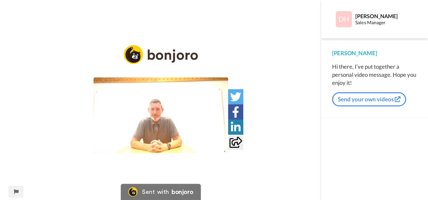 The height and width of the screenshot is (200, 428). What do you see at coordinates (386, 23) in the screenshot?
I see `div: Sales Manager` at bounding box center [386, 23].